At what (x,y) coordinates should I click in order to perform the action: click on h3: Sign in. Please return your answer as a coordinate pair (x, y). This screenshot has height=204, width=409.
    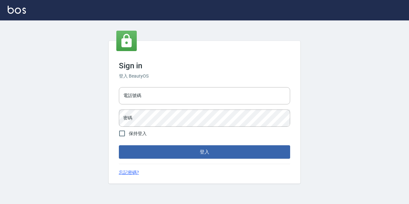
    Looking at the image, I should click on (204, 66).